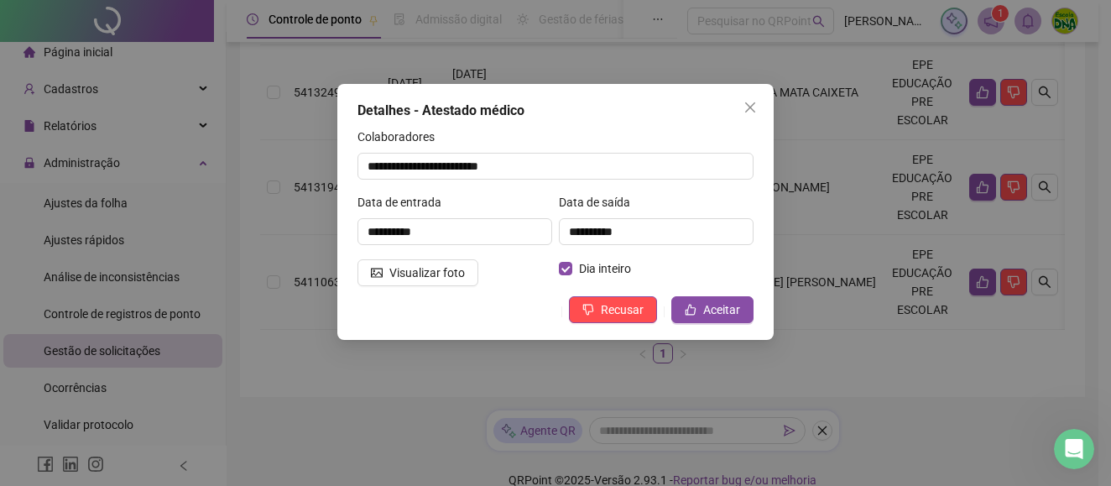 Image resolution: width=1111 pixels, height=486 pixels. I want to click on span: close, so click(750, 107).